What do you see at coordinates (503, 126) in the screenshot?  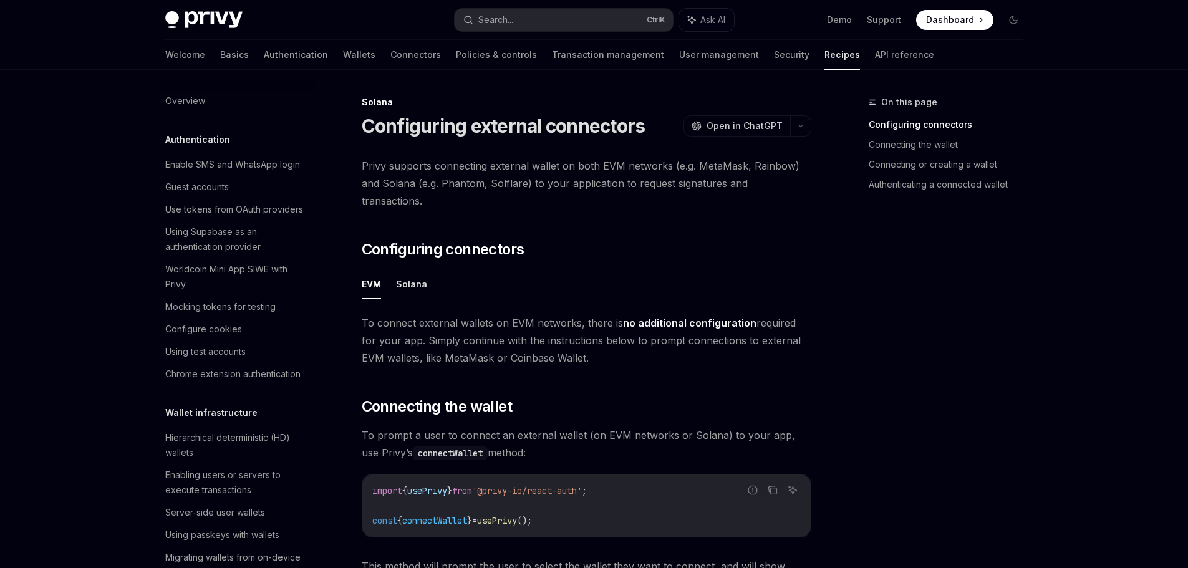 I see `h1: Configuring external connectors` at bounding box center [503, 126].